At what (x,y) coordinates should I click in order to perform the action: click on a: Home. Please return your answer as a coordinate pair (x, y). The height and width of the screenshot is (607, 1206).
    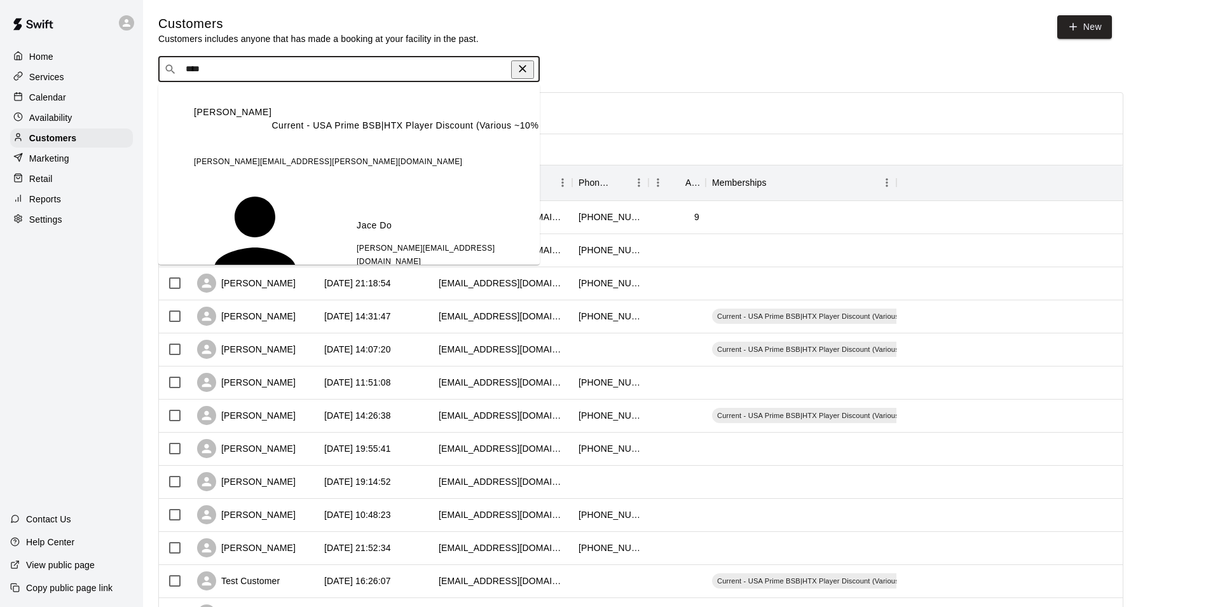
    Looking at the image, I should click on (71, 57).